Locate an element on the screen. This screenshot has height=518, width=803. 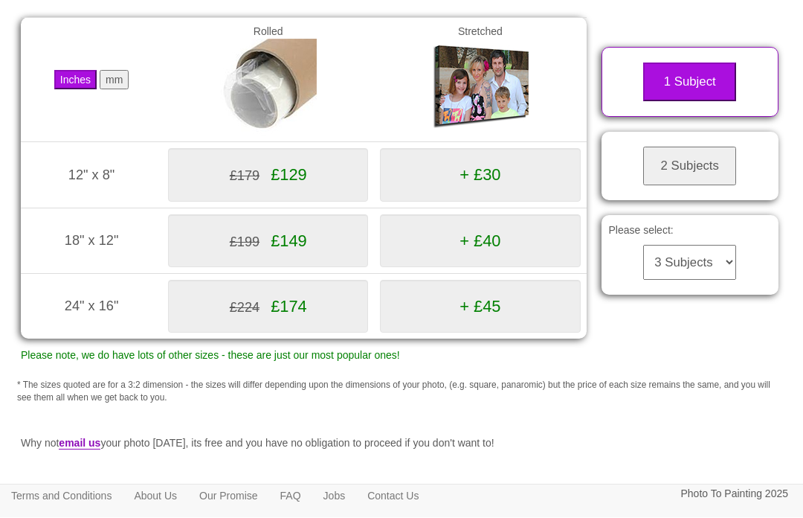
span: 18" x 12" is located at coordinates (91, 241).